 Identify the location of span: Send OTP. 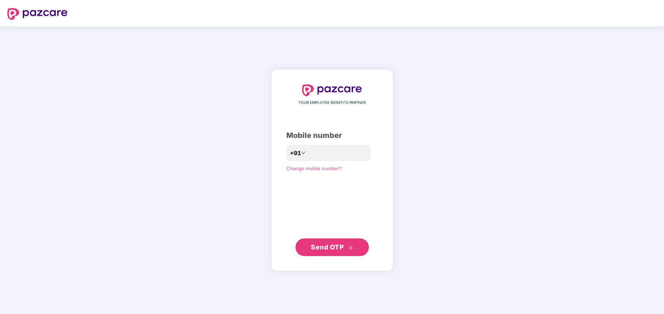
(327, 247).